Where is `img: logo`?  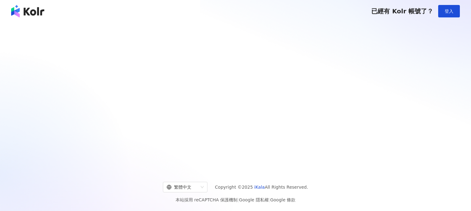 img: logo is located at coordinates (28, 11).